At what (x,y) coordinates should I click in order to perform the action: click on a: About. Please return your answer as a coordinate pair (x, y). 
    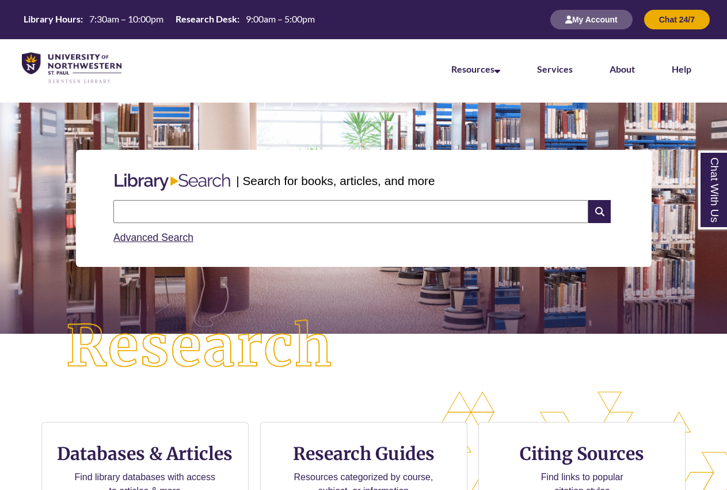
    Looking at the image, I should click on (623, 69).